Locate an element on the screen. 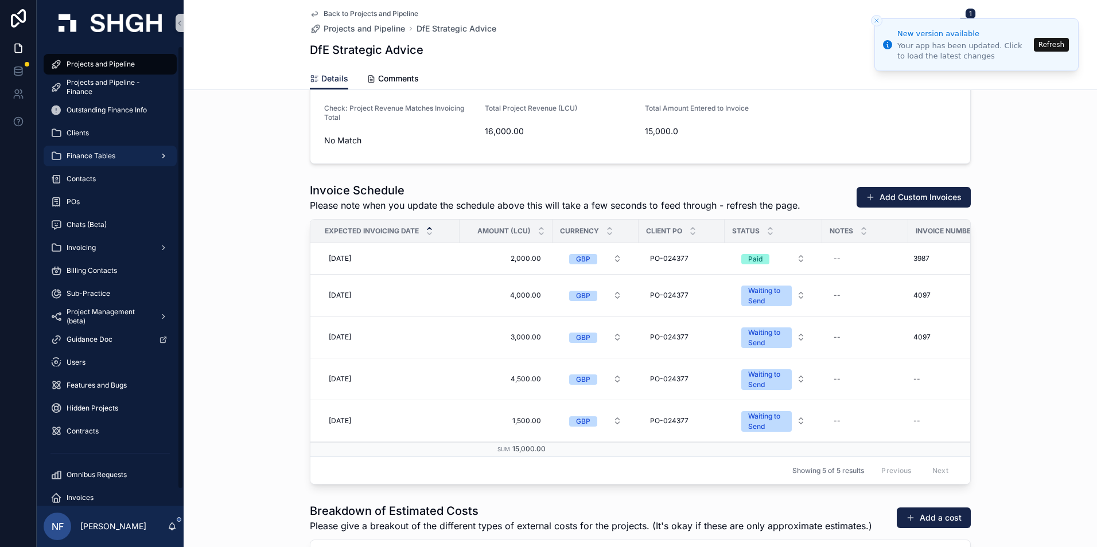 This screenshot has width=1097, height=547. span: Project Management (beta) is located at coordinates (108, 317).